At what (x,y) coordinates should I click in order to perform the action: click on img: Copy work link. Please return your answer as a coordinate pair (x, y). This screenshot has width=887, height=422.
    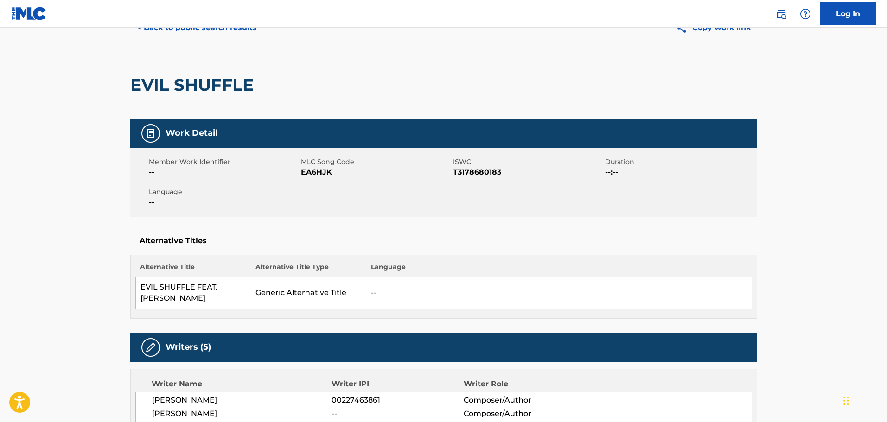
    Looking at the image, I should click on (684, 28).